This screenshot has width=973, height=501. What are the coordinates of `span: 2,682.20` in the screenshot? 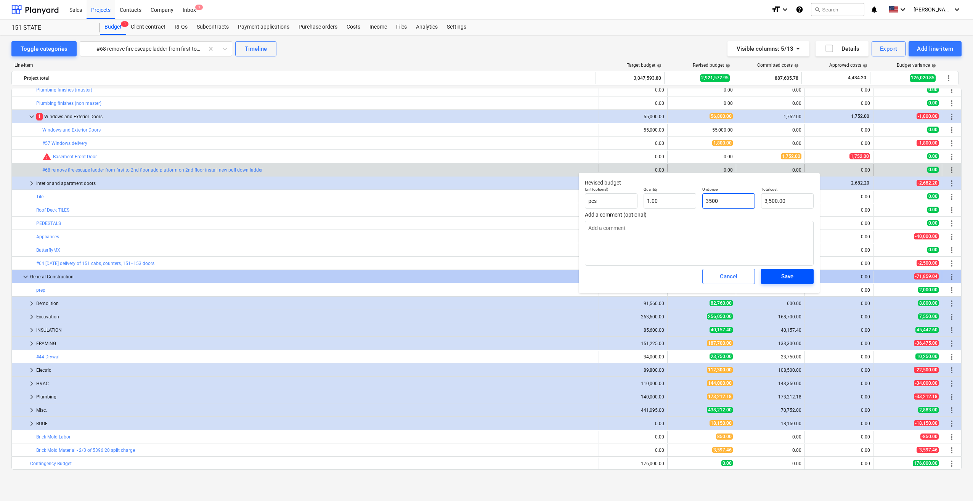 It's located at (860, 183).